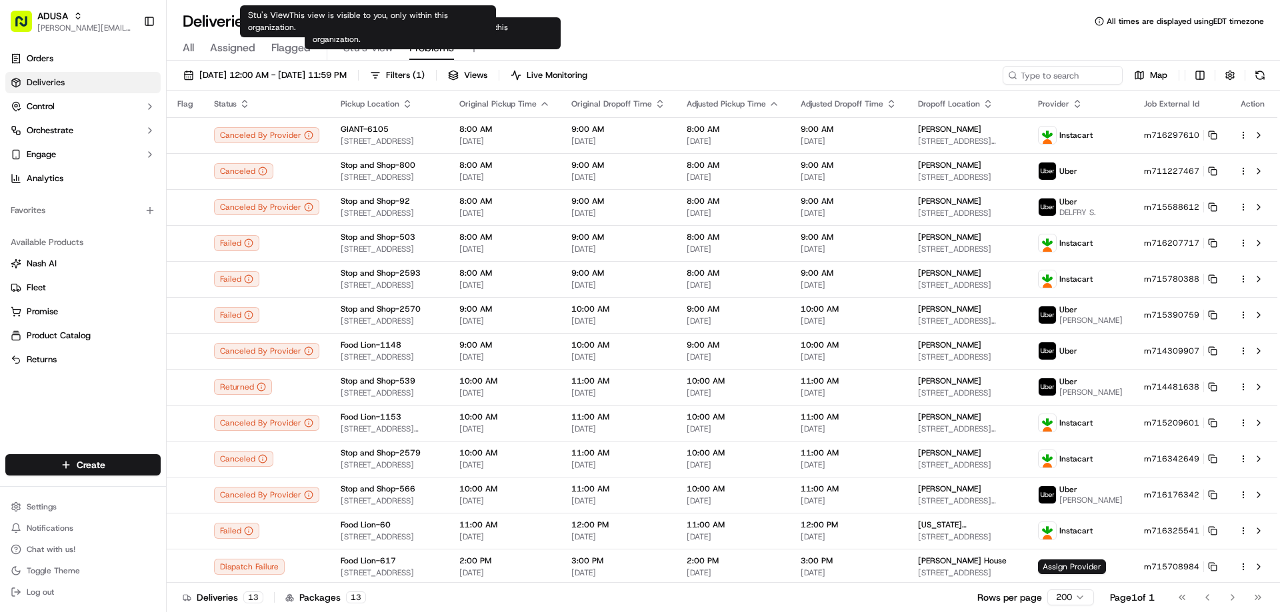 This screenshot has height=612, width=1280. What do you see at coordinates (1180, 495) in the screenshot?
I see `button: m716176342` at bounding box center [1180, 495].